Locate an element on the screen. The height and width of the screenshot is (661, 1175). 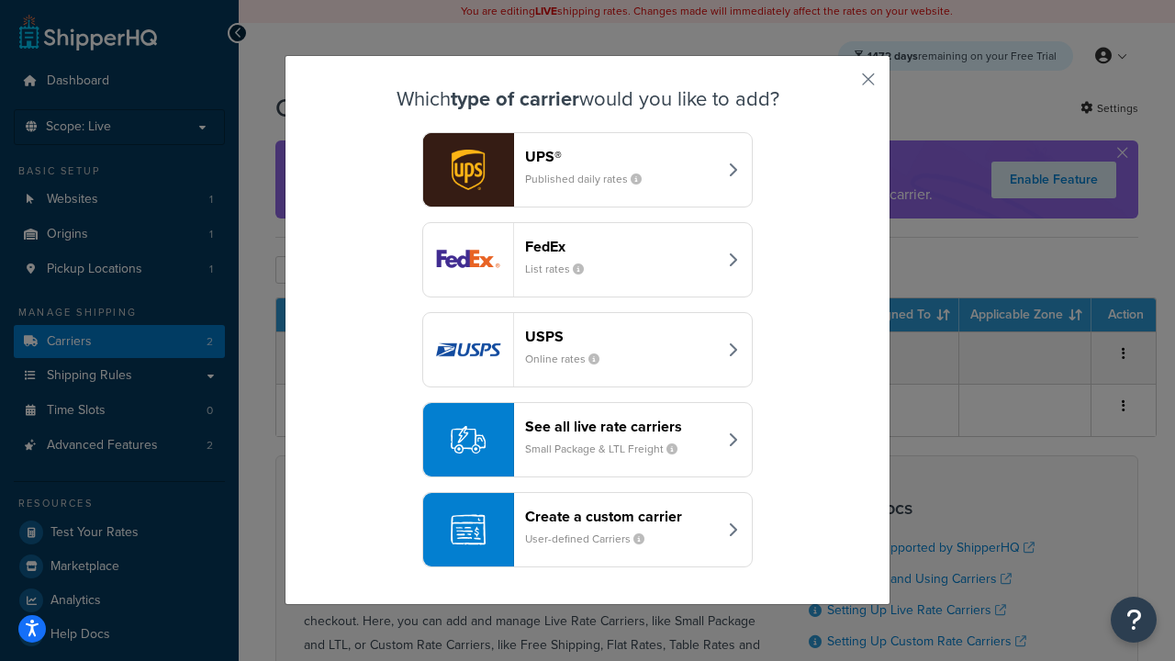
button: See all live rate carriersSmall Package & LTL Freight is located at coordinates (587, 440).